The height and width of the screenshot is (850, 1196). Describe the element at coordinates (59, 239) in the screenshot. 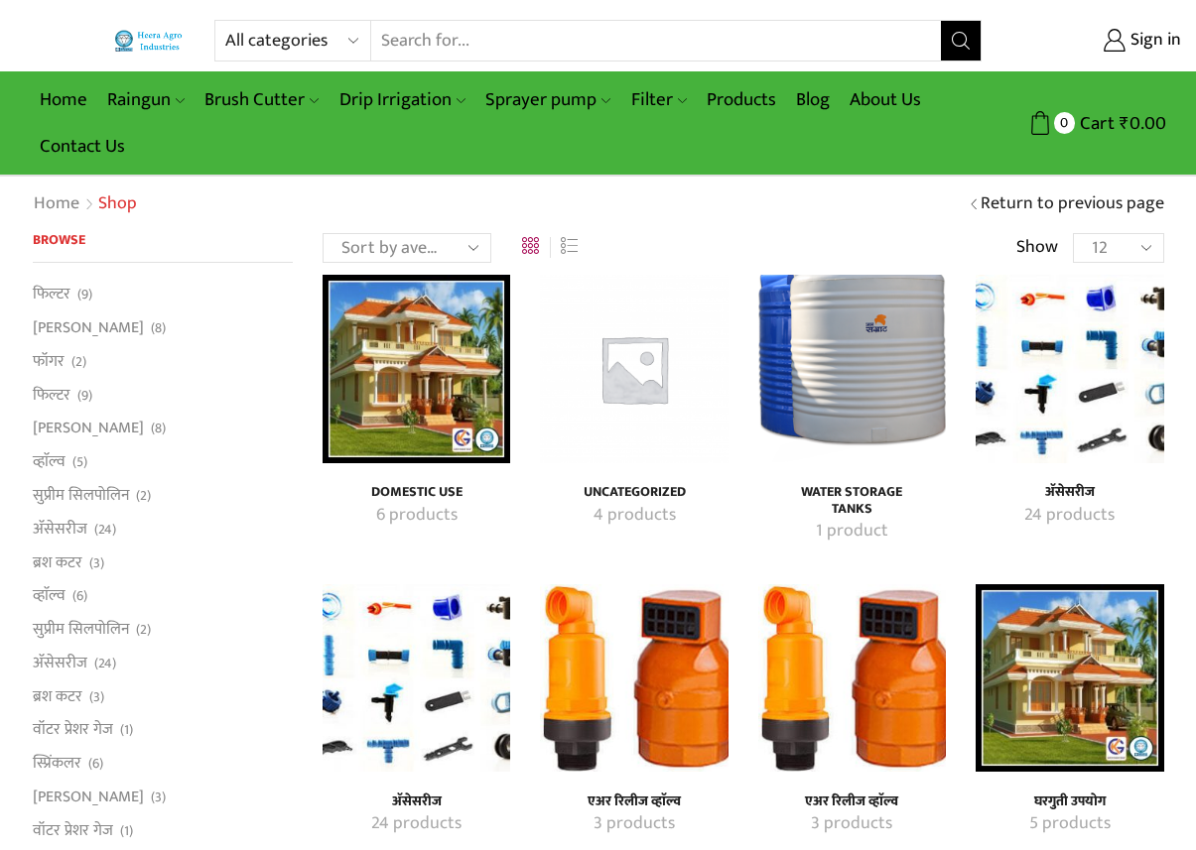

I see `span: Browse` at that location.